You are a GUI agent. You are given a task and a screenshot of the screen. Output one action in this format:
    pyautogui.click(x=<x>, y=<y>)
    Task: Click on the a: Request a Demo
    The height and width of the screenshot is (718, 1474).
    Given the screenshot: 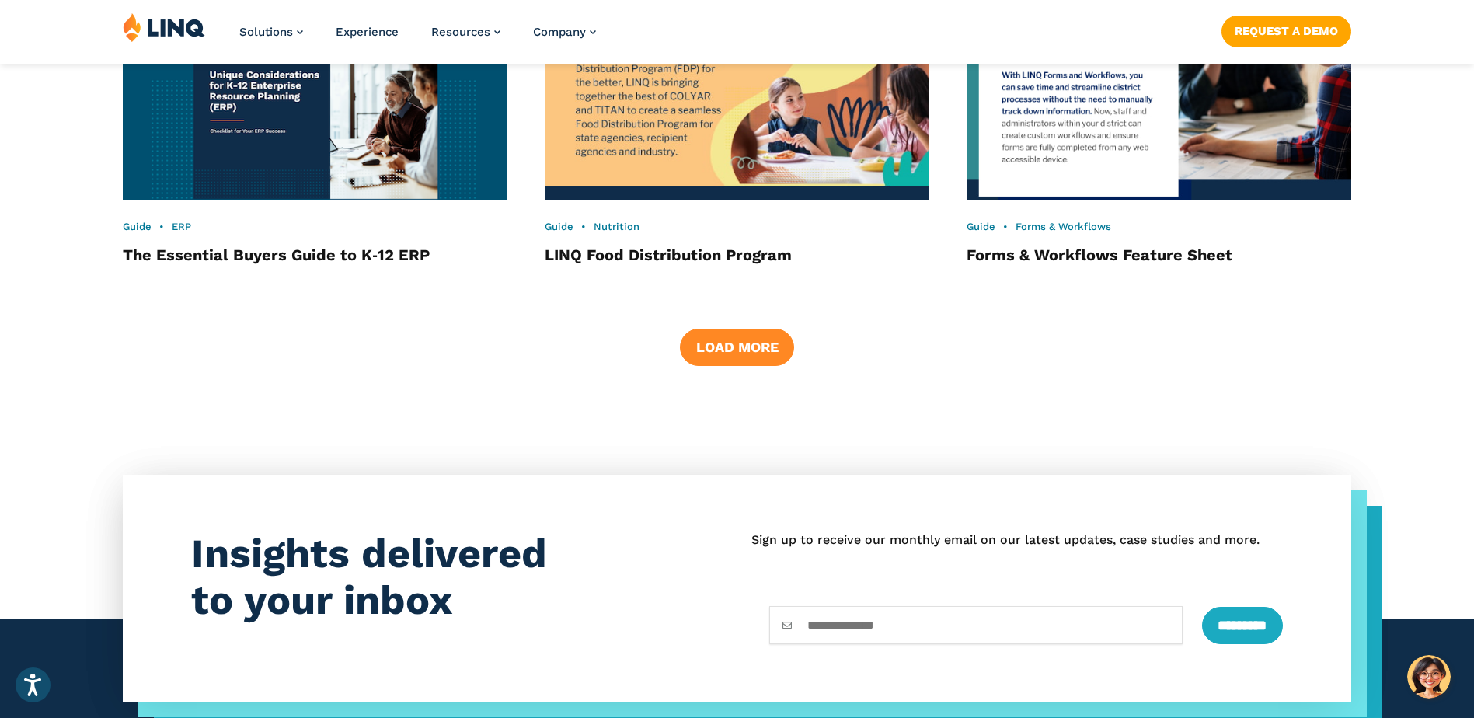 What is the action you would take?
    pyautogui.click(x=1286, y=31)
    